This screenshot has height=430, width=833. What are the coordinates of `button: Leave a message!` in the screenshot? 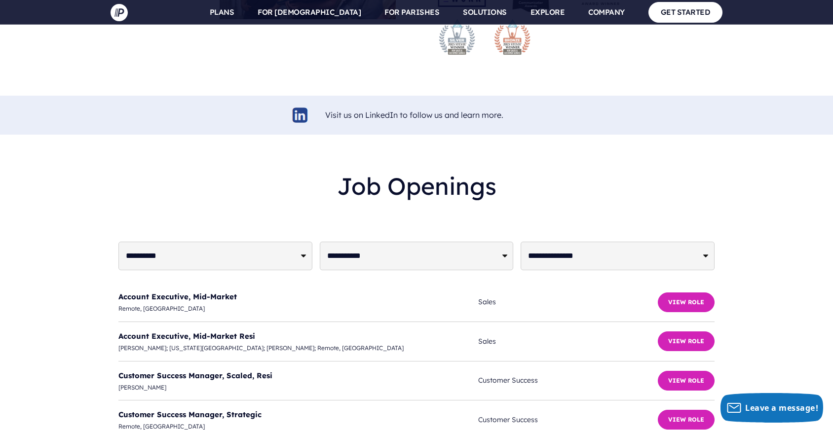 It's located at (772, 408).